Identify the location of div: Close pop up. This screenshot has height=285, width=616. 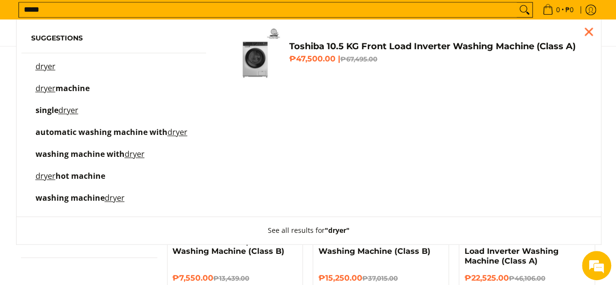
(588, 32).